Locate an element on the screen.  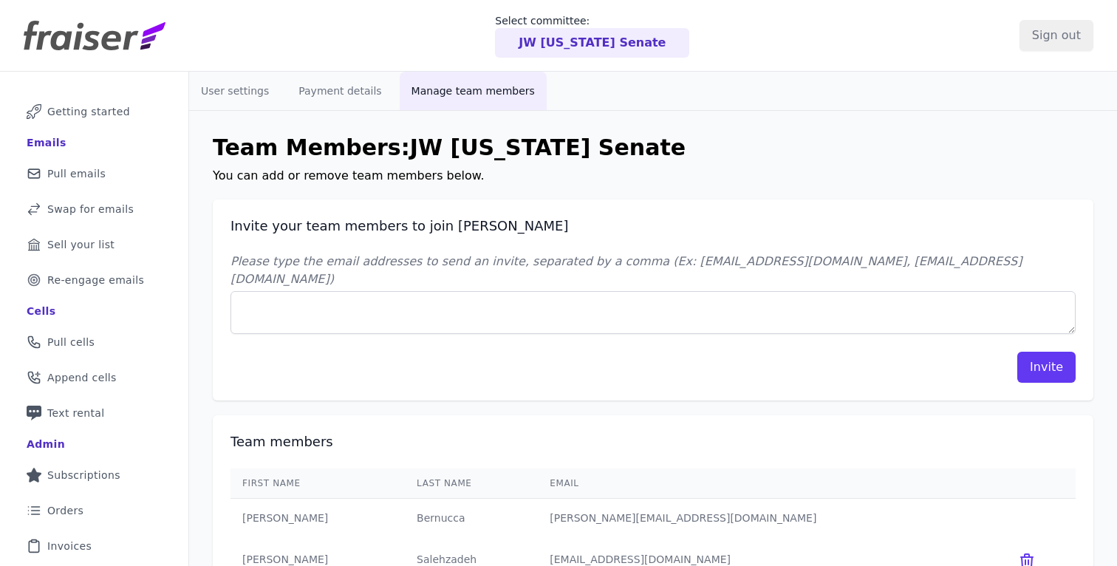
button: Manage team members is located at coordinates (473, 91).